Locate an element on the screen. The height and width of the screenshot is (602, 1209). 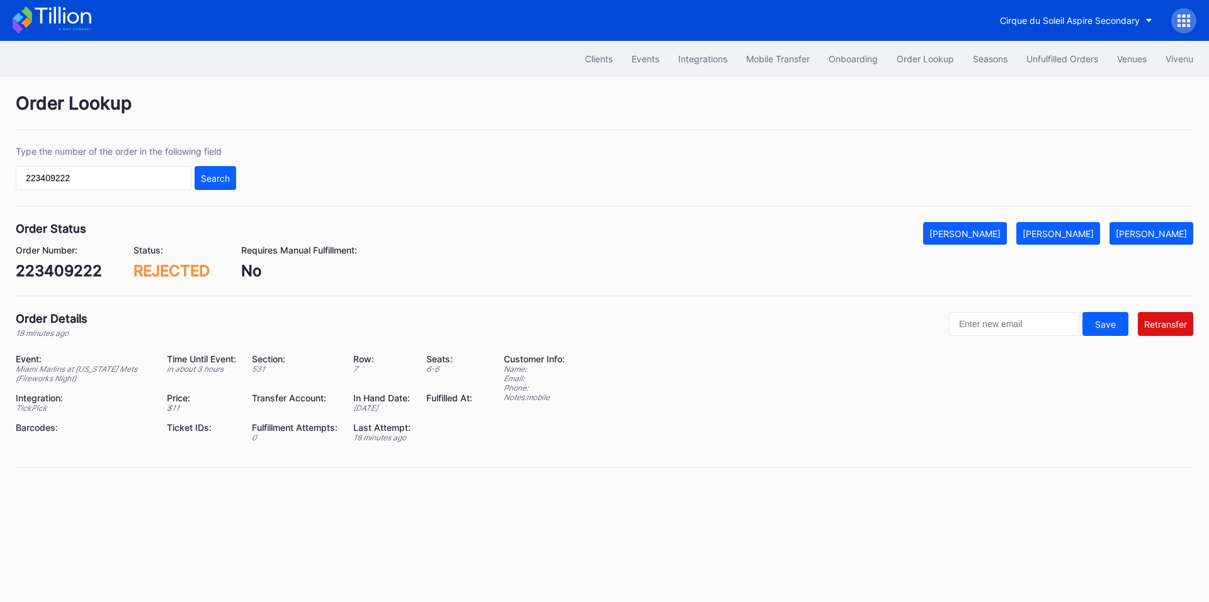
div: Phone: is located at coordinates (534, 388).